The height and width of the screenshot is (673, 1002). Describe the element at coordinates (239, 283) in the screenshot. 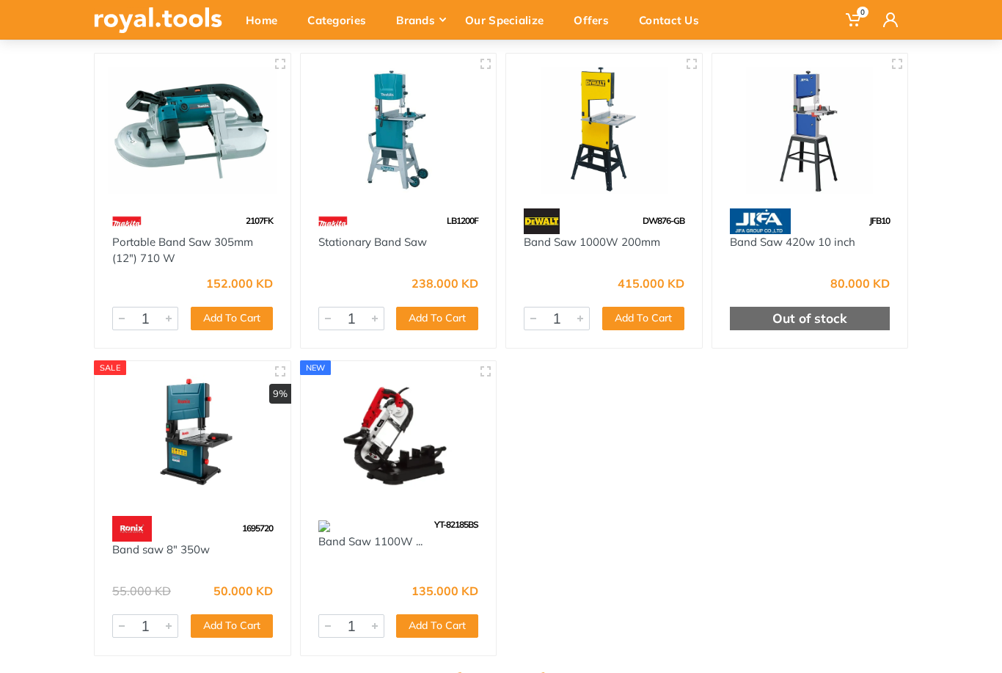

I see `div: 152.000 KD` at that location.